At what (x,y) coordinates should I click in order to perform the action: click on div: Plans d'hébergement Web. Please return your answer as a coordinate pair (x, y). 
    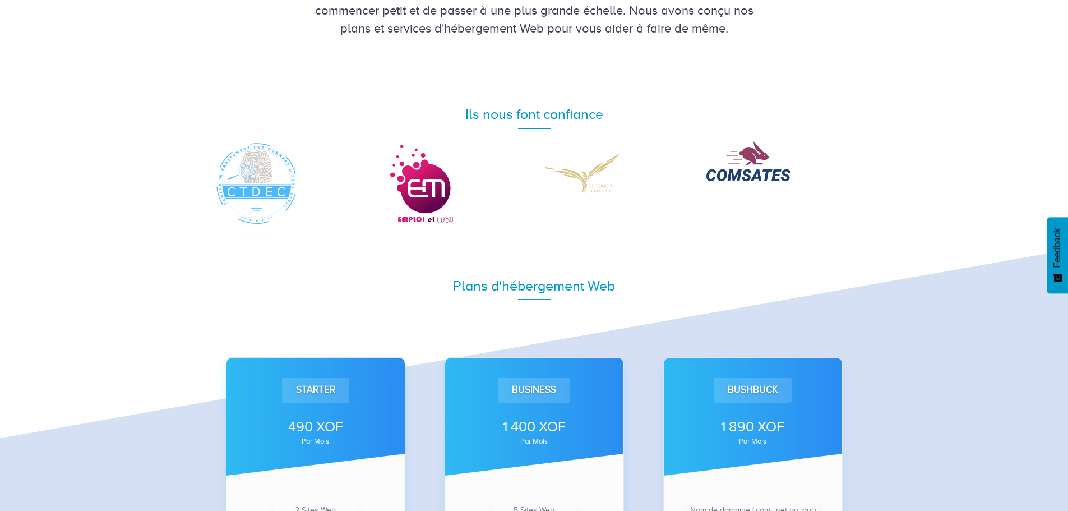
    Looking at the image, I should click on (534, 286).